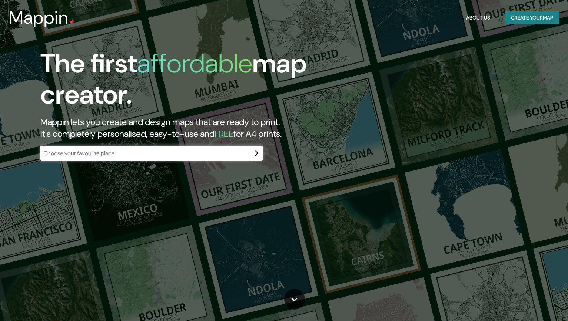 This screenshot has width=568, height=321. Describe the element at coordinates (478, 18) in the screenshot. I see `button: About Us` at that location.